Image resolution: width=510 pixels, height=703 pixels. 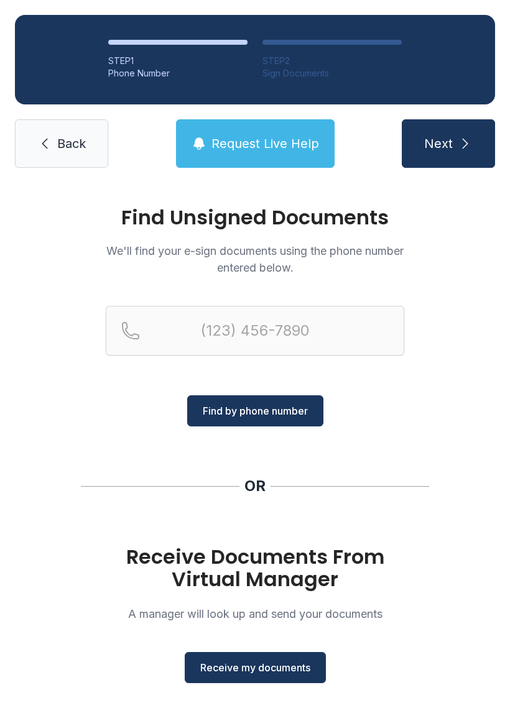 What do you see at coordinates (255, 331) in the screenshot?
I see `input: Reservation phone number` at bounding box center [255, 331].